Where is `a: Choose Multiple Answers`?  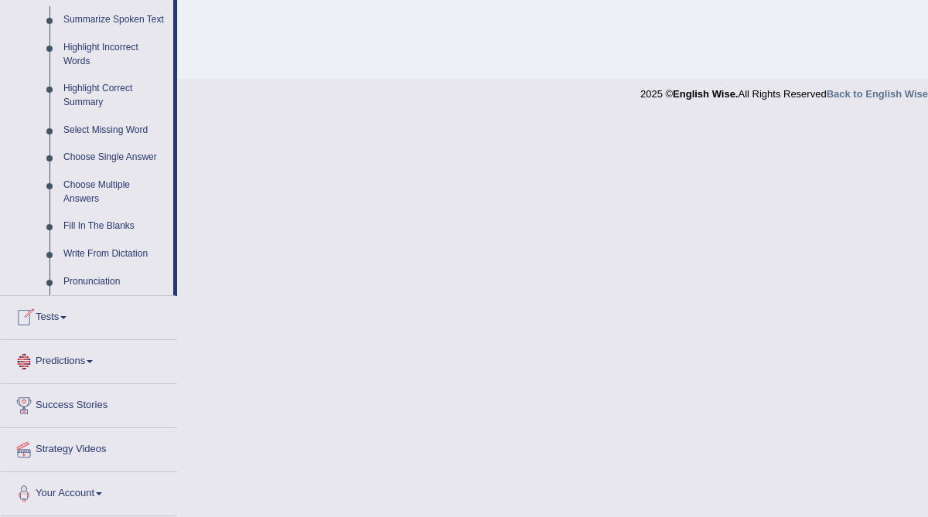
a: Choose Multiple Answers is located at coordinates (114, 192).